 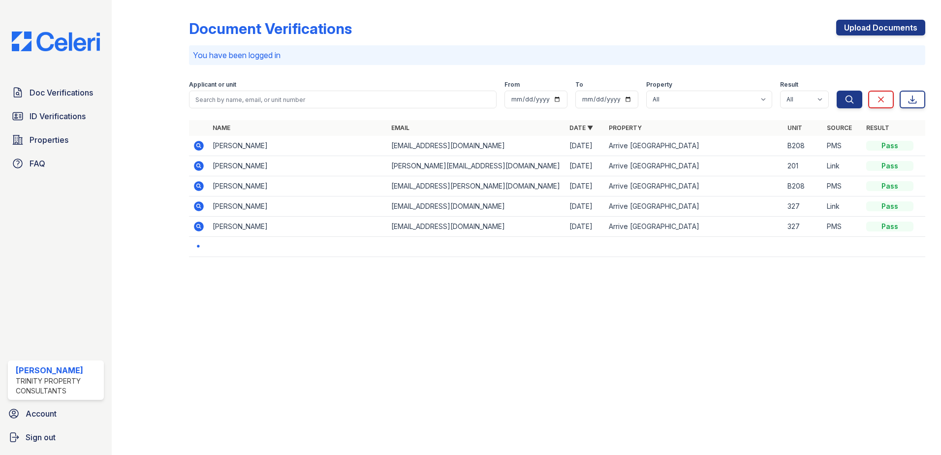 I want to click on button: Sign out, so click(x=56, y=437).